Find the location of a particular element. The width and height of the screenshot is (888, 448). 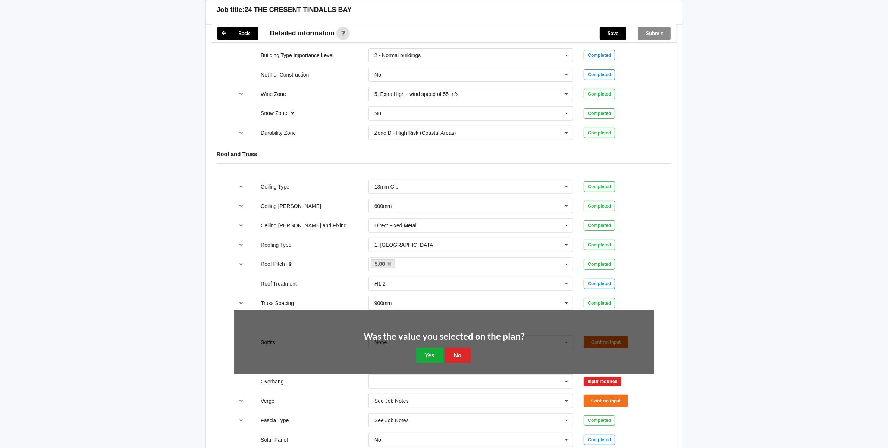

div: Direct Fixed Metal is located at coordinates (395, 225).